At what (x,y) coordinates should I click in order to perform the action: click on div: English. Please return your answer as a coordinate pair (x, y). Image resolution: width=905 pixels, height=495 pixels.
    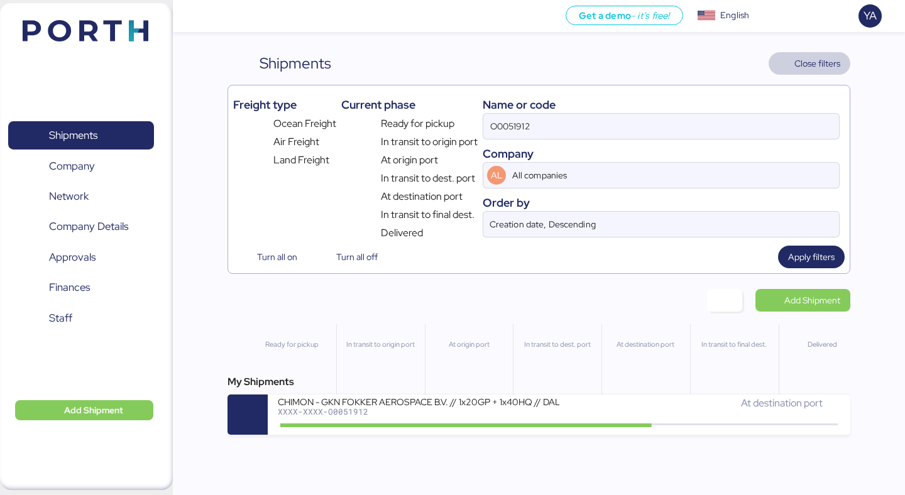
    Looking at the image, I should click on (735, 15).